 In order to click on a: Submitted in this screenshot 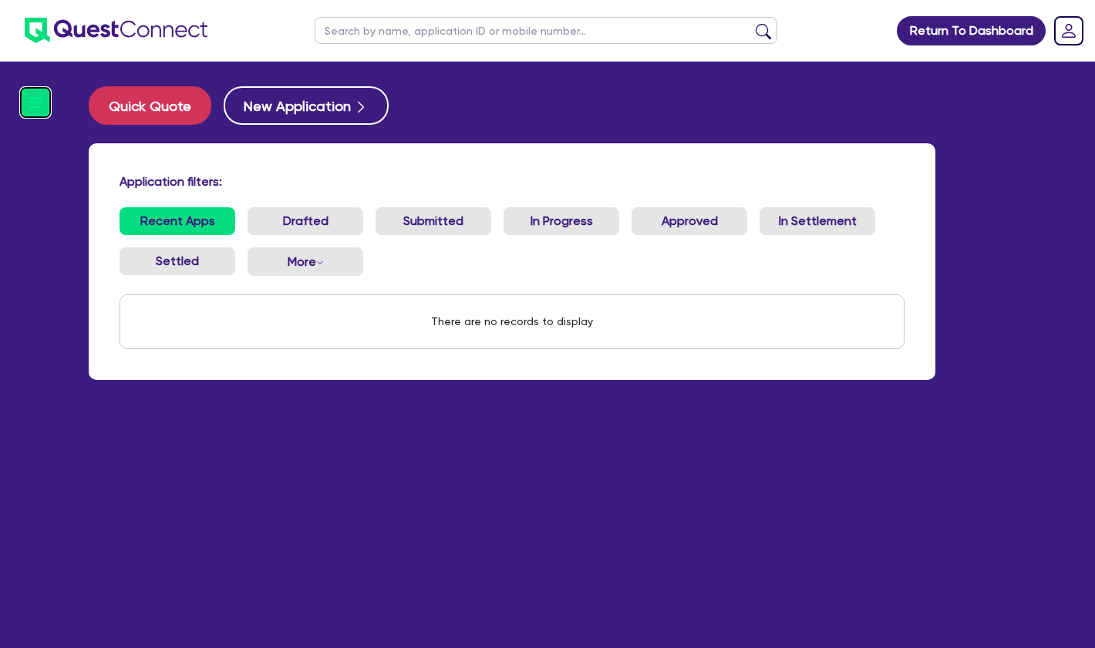, I will do `click(433, 221)`.